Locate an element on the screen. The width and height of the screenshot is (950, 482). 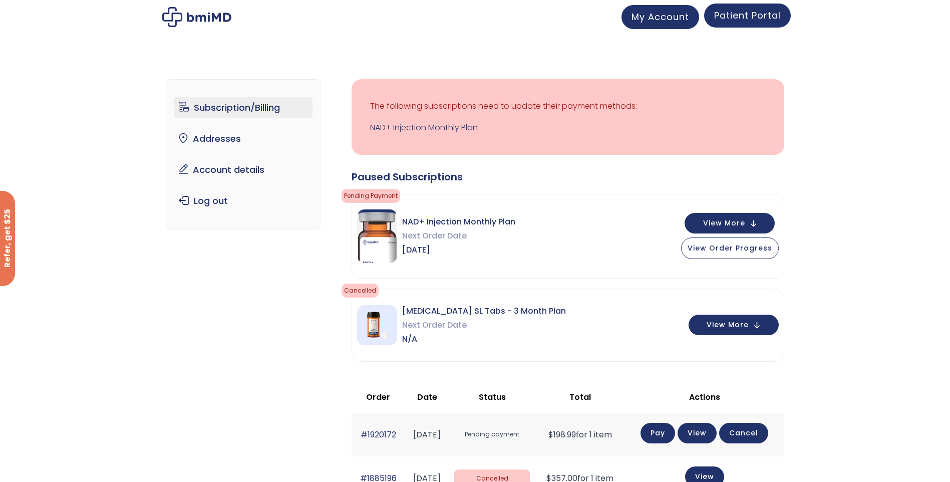
span: Total is located at coordinates (580, 397).